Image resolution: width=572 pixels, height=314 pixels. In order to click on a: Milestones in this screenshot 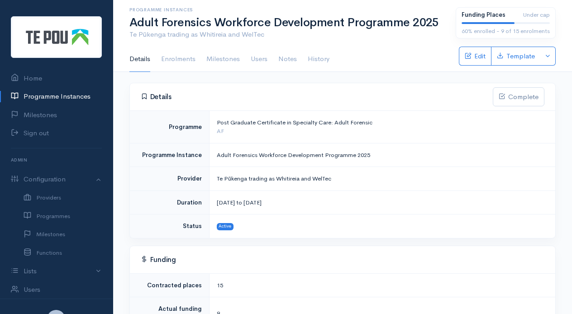, I will do `click(223, 59)`.